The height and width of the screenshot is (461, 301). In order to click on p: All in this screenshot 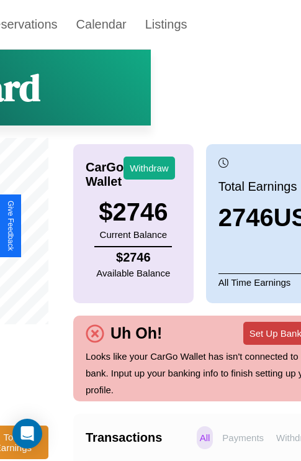, I will do `click(205, 437)`.